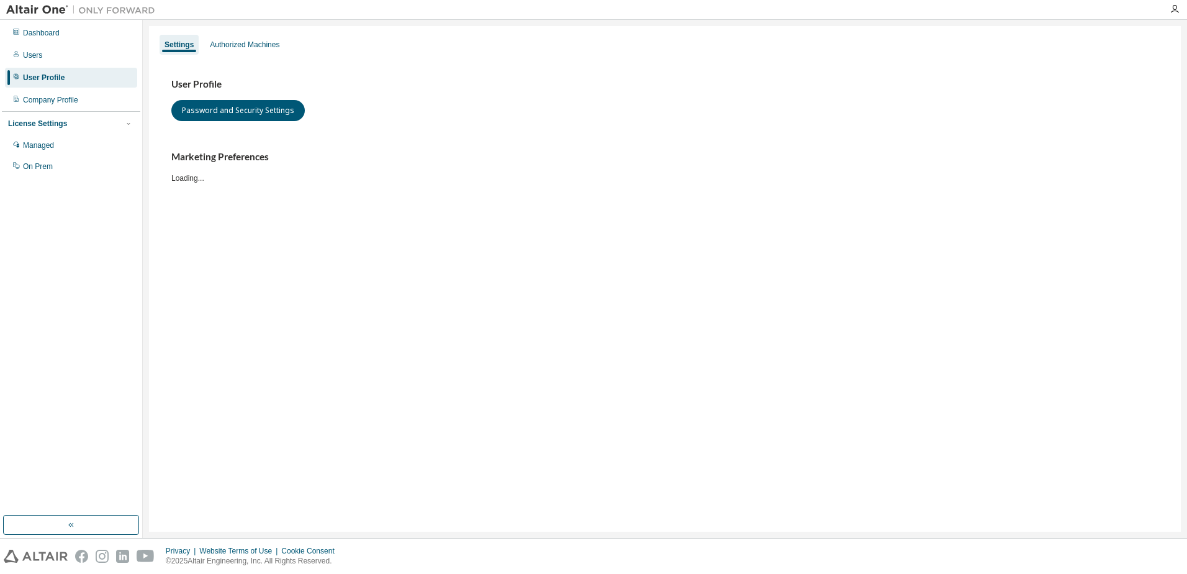  Describe the element at coordinates (84, 10) in the screenshot. I see `img: Altair One` at that location.